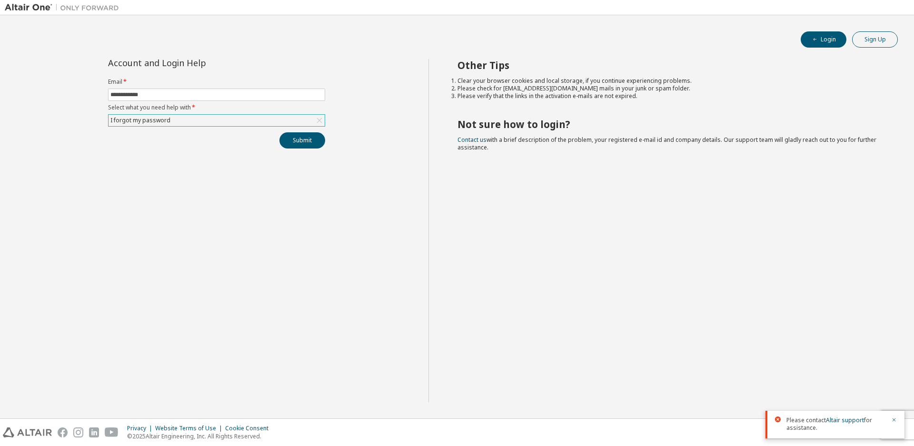 Image resolution: width=914 pixels, height=446 pixels. Describe the element at coordinates (27, 432) in the screenshot. I see `img: altair_logo.svg` at that location.